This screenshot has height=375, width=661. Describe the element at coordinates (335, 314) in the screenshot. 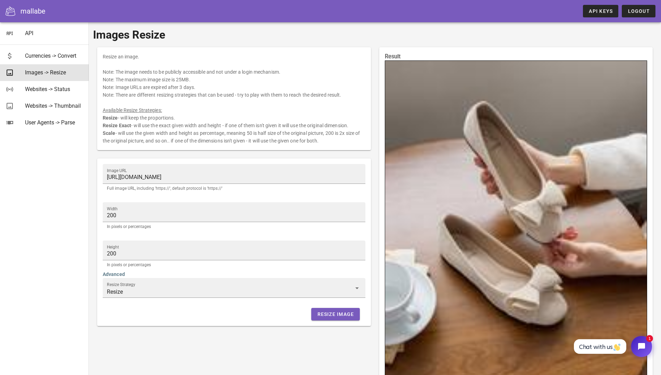

I see `button: Resize Image` at that location.